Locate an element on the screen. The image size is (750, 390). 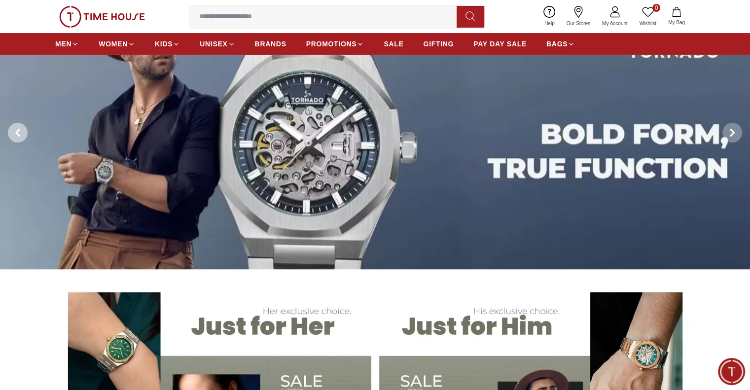
span: My Bag is located at coordinates (677, 22).